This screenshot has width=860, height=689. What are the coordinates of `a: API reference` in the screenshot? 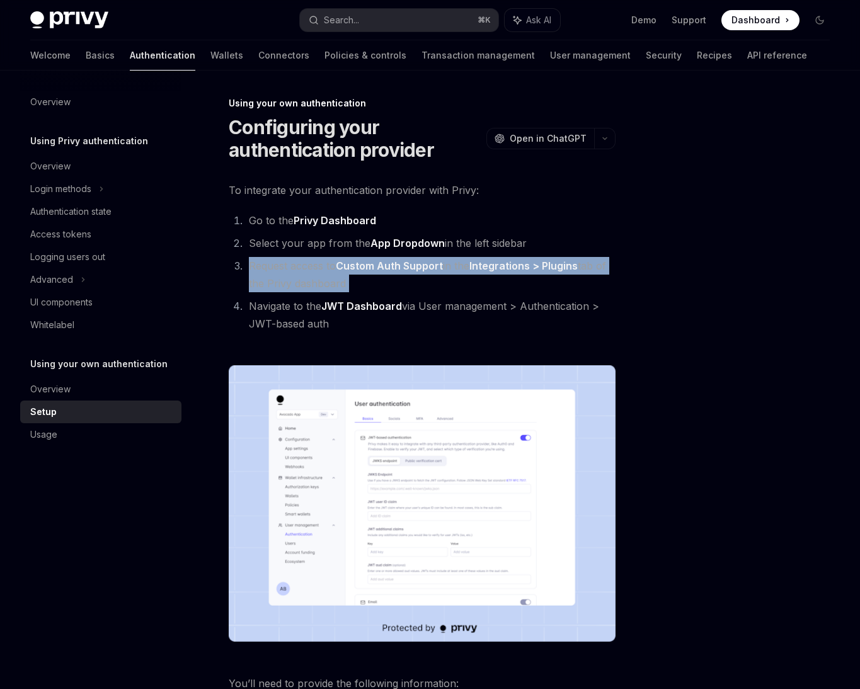 It's located at (777, 55).